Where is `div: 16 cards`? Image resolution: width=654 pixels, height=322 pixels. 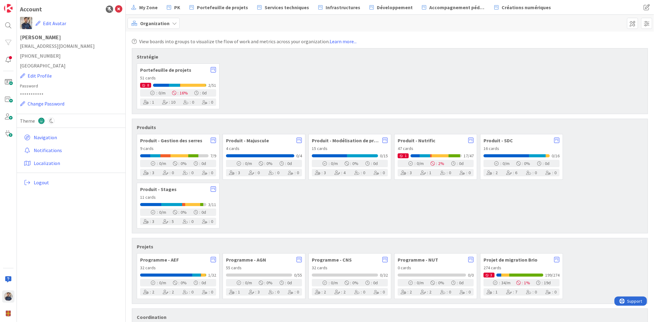 div: 16 cards is located at coordinates (522, 149).